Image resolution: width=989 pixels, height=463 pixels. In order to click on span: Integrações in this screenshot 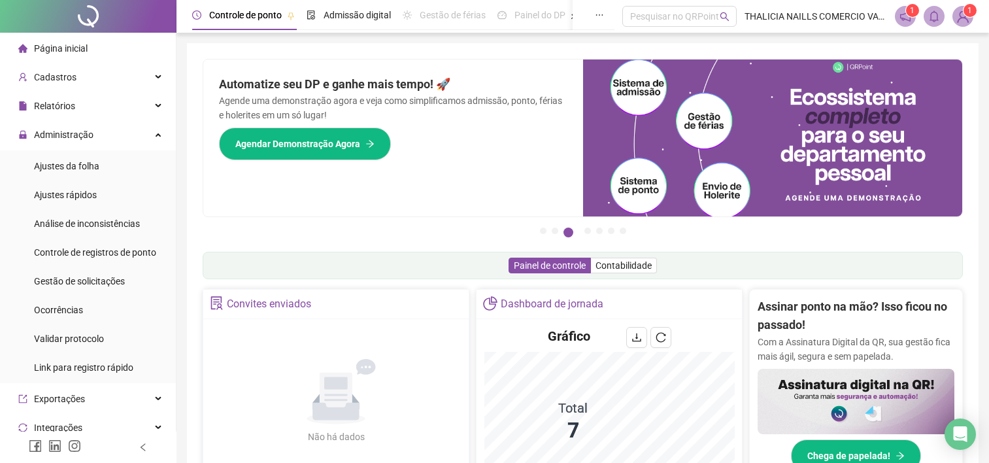, I will do `click(58, 428)`.